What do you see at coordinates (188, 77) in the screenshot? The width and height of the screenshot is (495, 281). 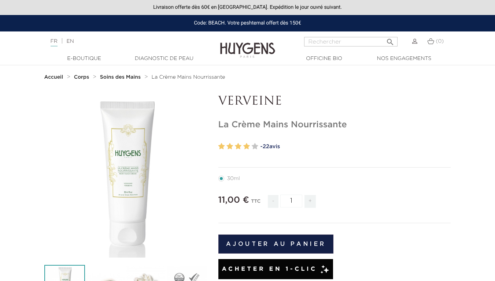 I see `span: La Crème Mains Nourrissante` at bounding box center [188, 77].